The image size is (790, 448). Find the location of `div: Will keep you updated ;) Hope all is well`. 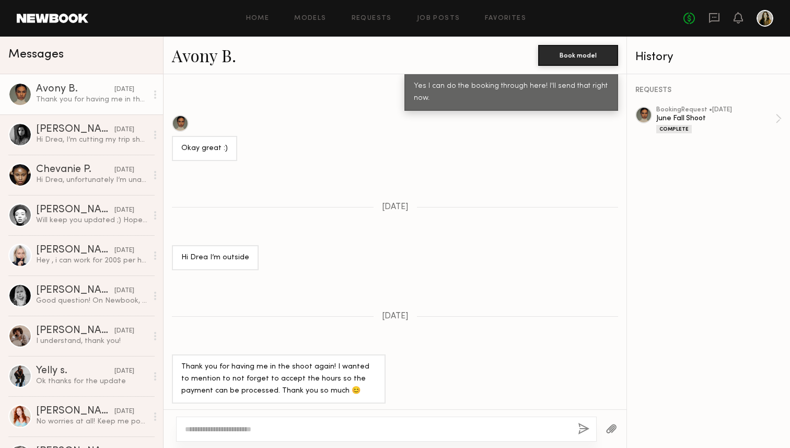

div: Will keep you updated ;) Hope all is well is located at coordinates (91, 220).